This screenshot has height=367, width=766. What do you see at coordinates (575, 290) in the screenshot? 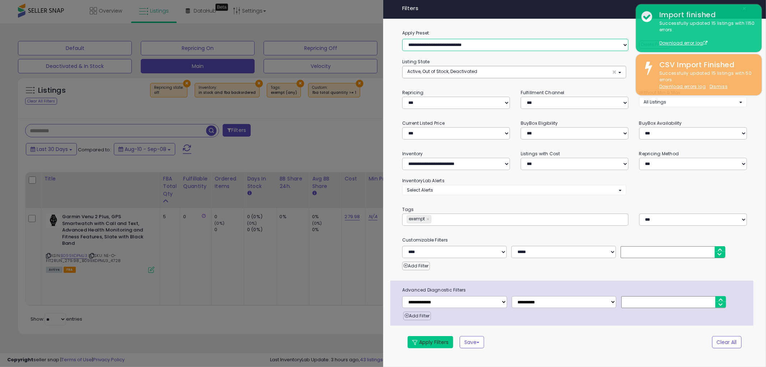
I see `span: Advanced Diagnostic Filters` at bounding box center [575, 290].